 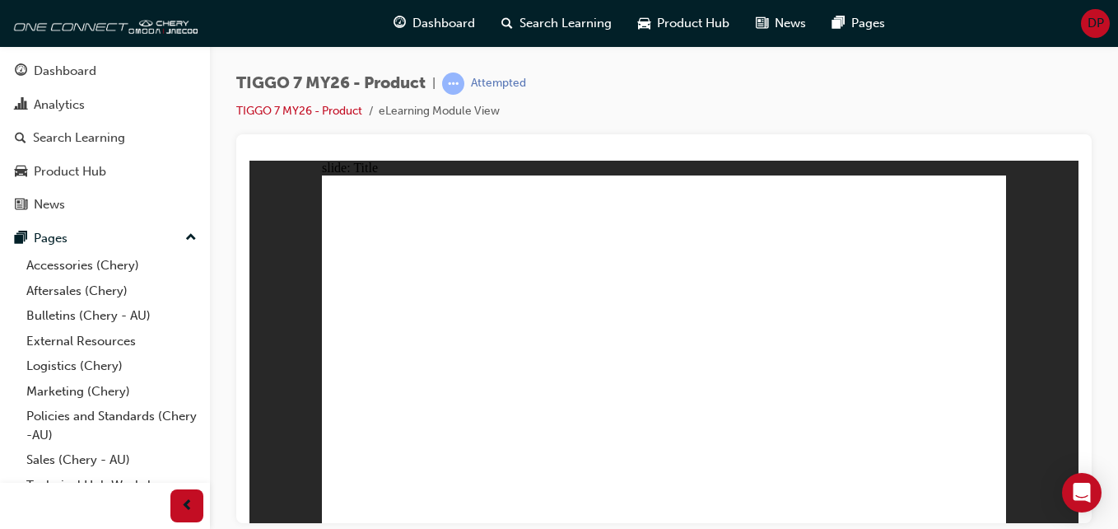 I want to click on button: DashboardAnalyticsSearch LearningProduct HubNews, so click(x=105, y=138).